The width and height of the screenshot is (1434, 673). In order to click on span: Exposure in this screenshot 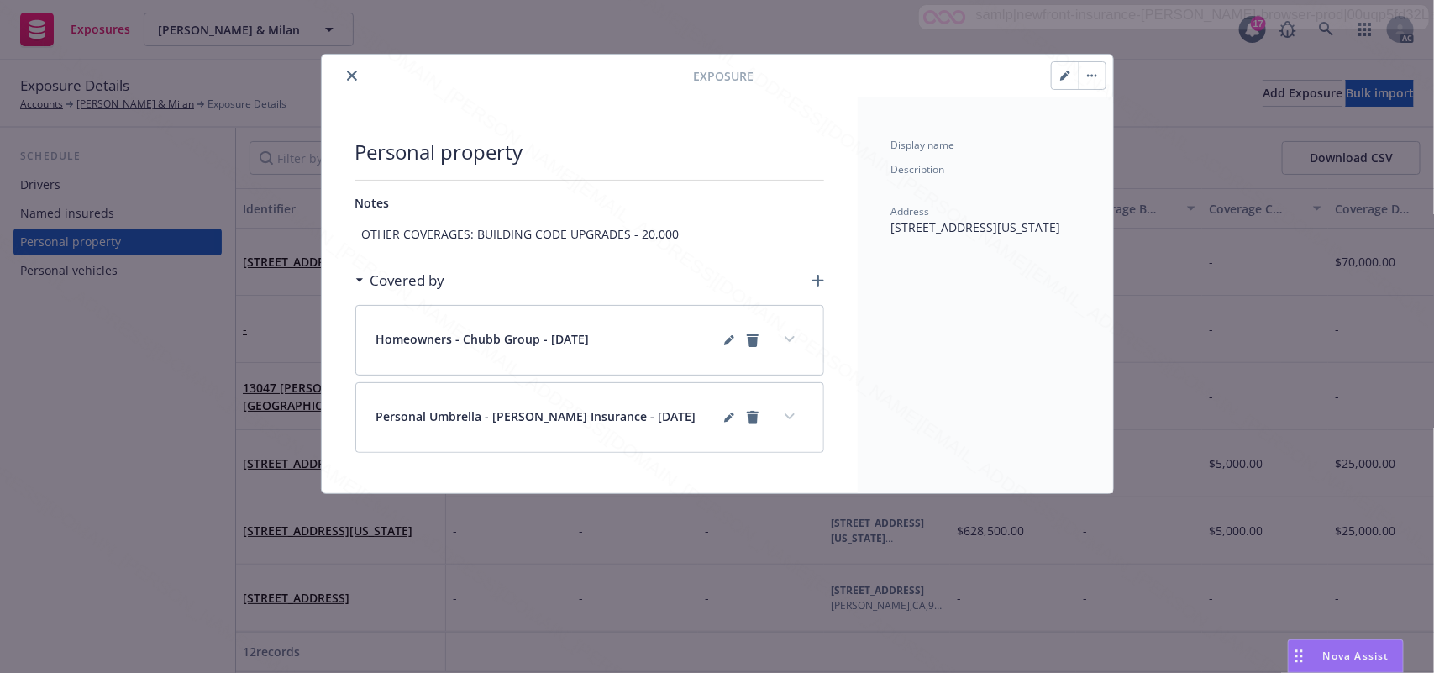, I will do `click(724, 76)`.